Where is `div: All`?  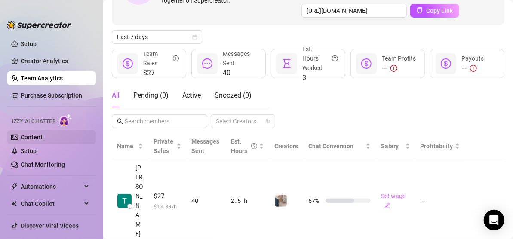 div: All is located at coordinates (116, 95).